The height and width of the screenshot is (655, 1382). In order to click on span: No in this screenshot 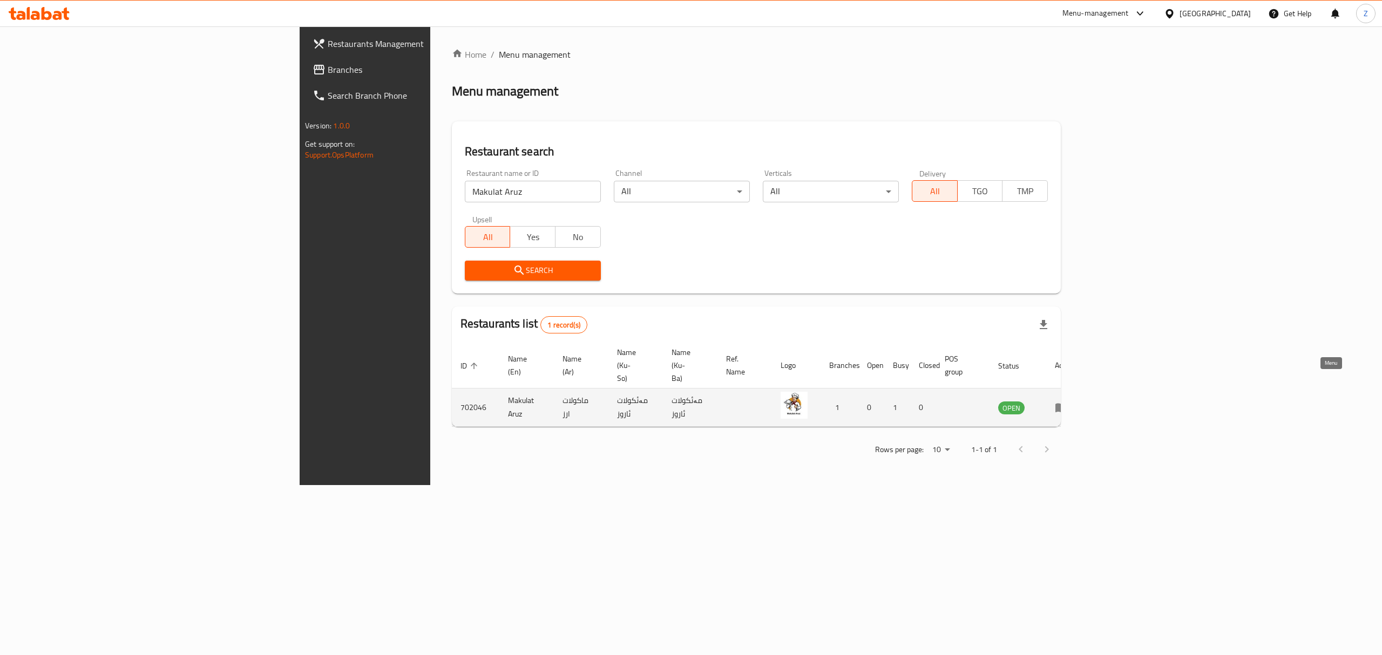, I will do `click(578, 237)`.